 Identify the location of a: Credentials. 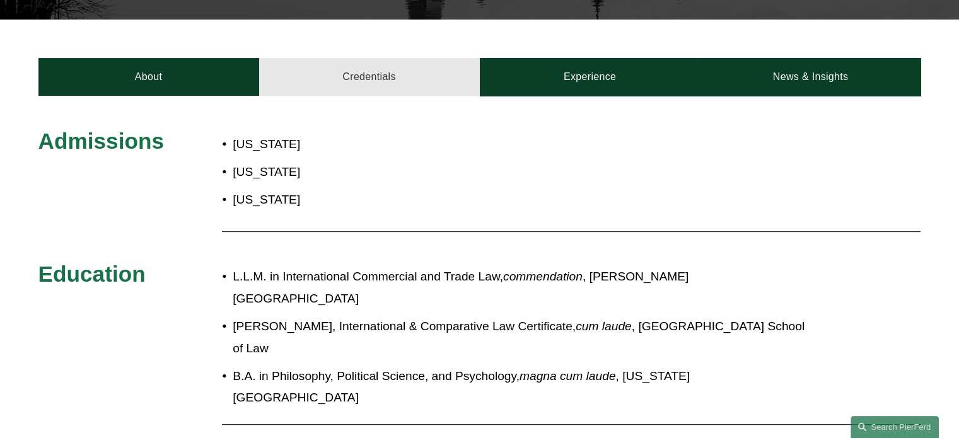
(369, 77).